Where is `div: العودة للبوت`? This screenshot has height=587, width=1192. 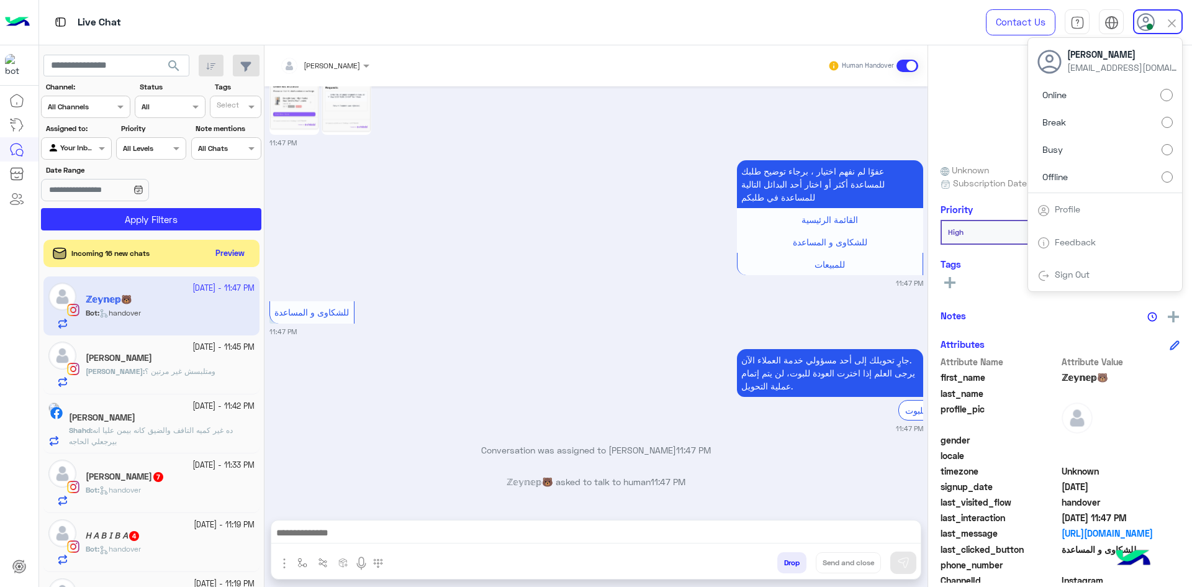 div: العودة للبوت is located at coordinates (928, 410).